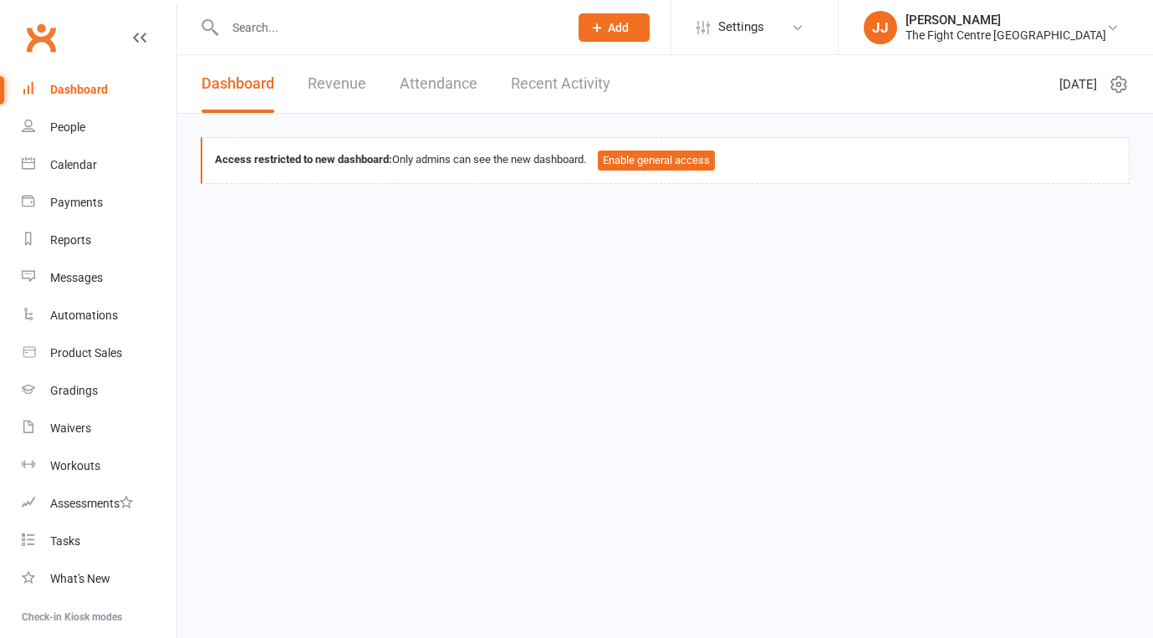  What do you see at coordinates (99, 240) in the screenshot?
I see `a: Reports` at bounding box center [99, 240].